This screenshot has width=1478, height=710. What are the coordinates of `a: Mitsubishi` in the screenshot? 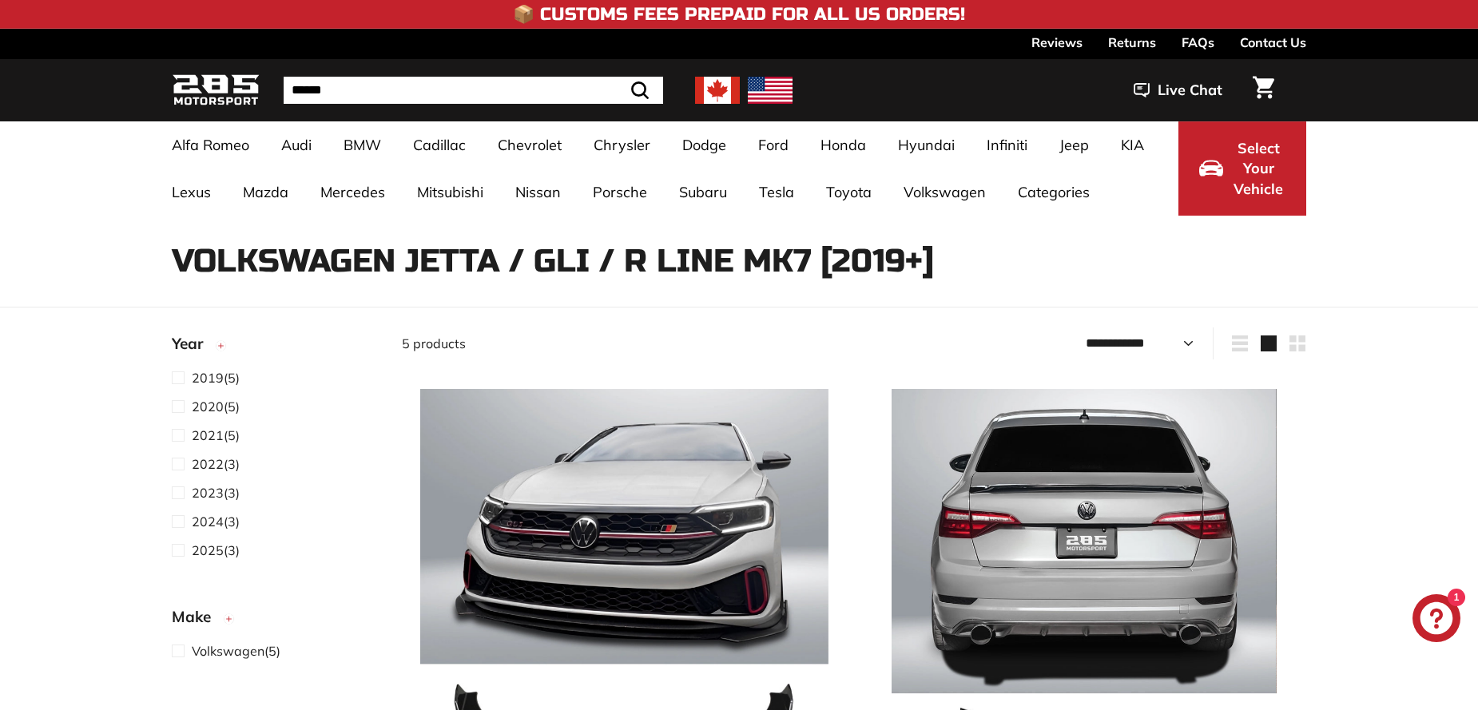 It's located at (450, 192).